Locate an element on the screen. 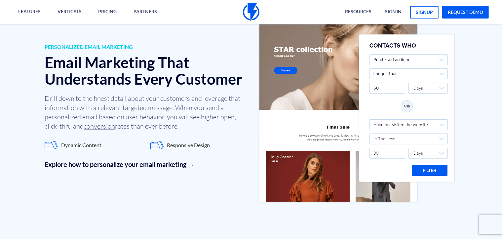  p: Drill down to the finest detail about your customers and leverage that information with a relevan... is located at coordinates (144, 112).